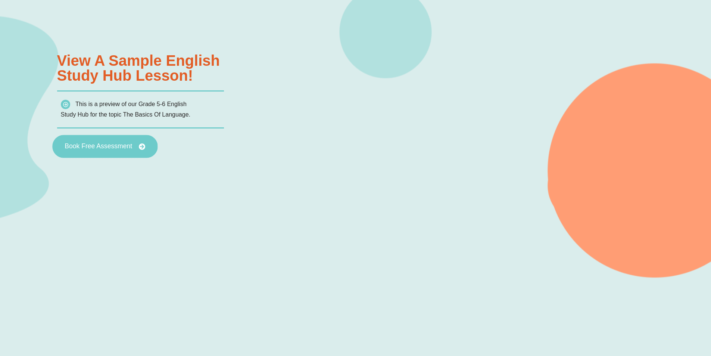 The height and width of the screenshot is (356, 711). Describe the element at coordinates (649, 314) in the screenshot. I see `div: Chat Widget` at that location.